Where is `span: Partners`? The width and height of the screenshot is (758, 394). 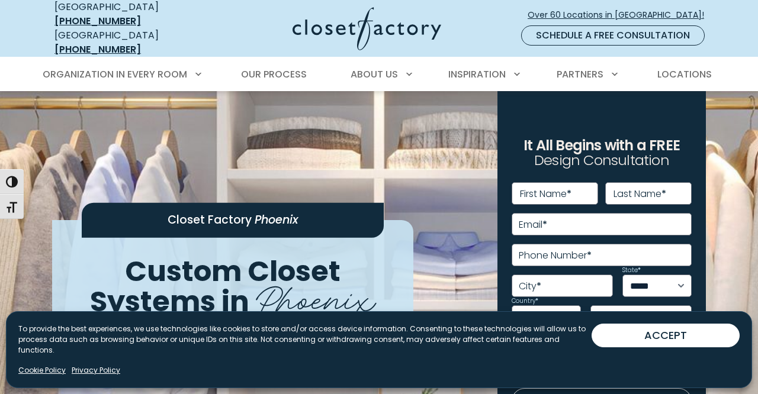 span: Partners is located at coordinates (580, 74).